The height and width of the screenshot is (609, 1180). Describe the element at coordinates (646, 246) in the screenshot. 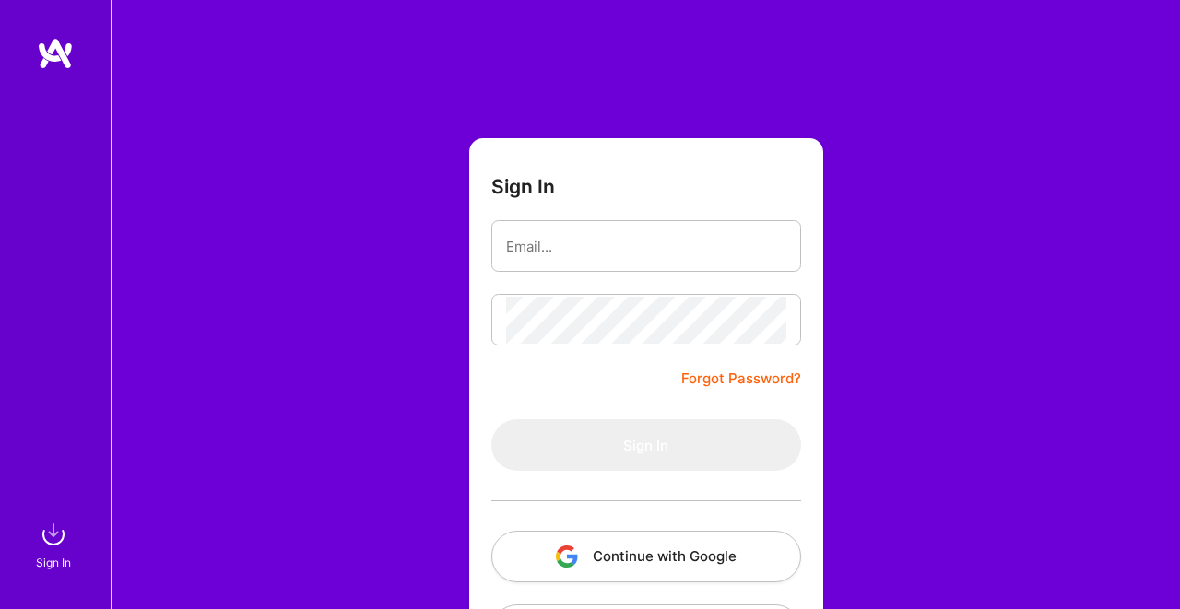

I see `input: Email...` at that location.